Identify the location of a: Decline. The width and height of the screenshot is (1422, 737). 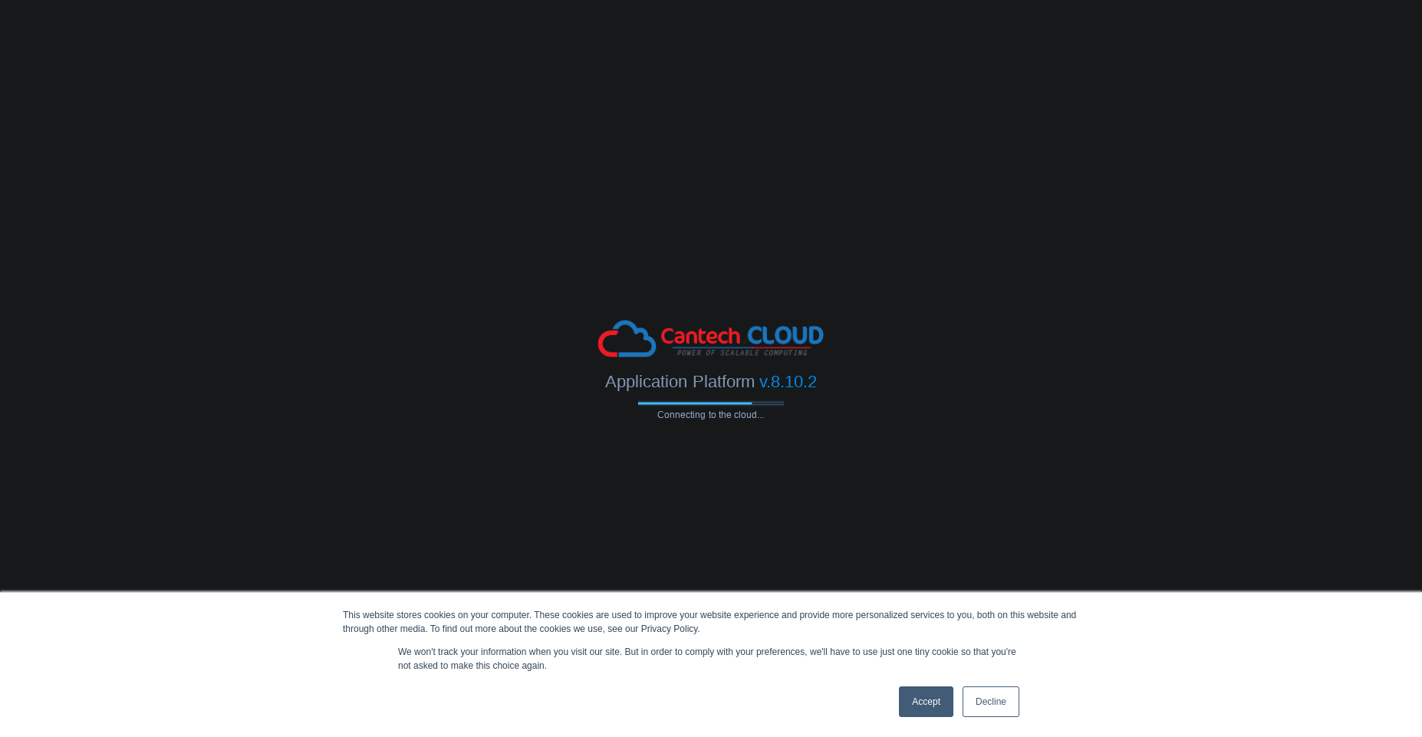
(991, 702).